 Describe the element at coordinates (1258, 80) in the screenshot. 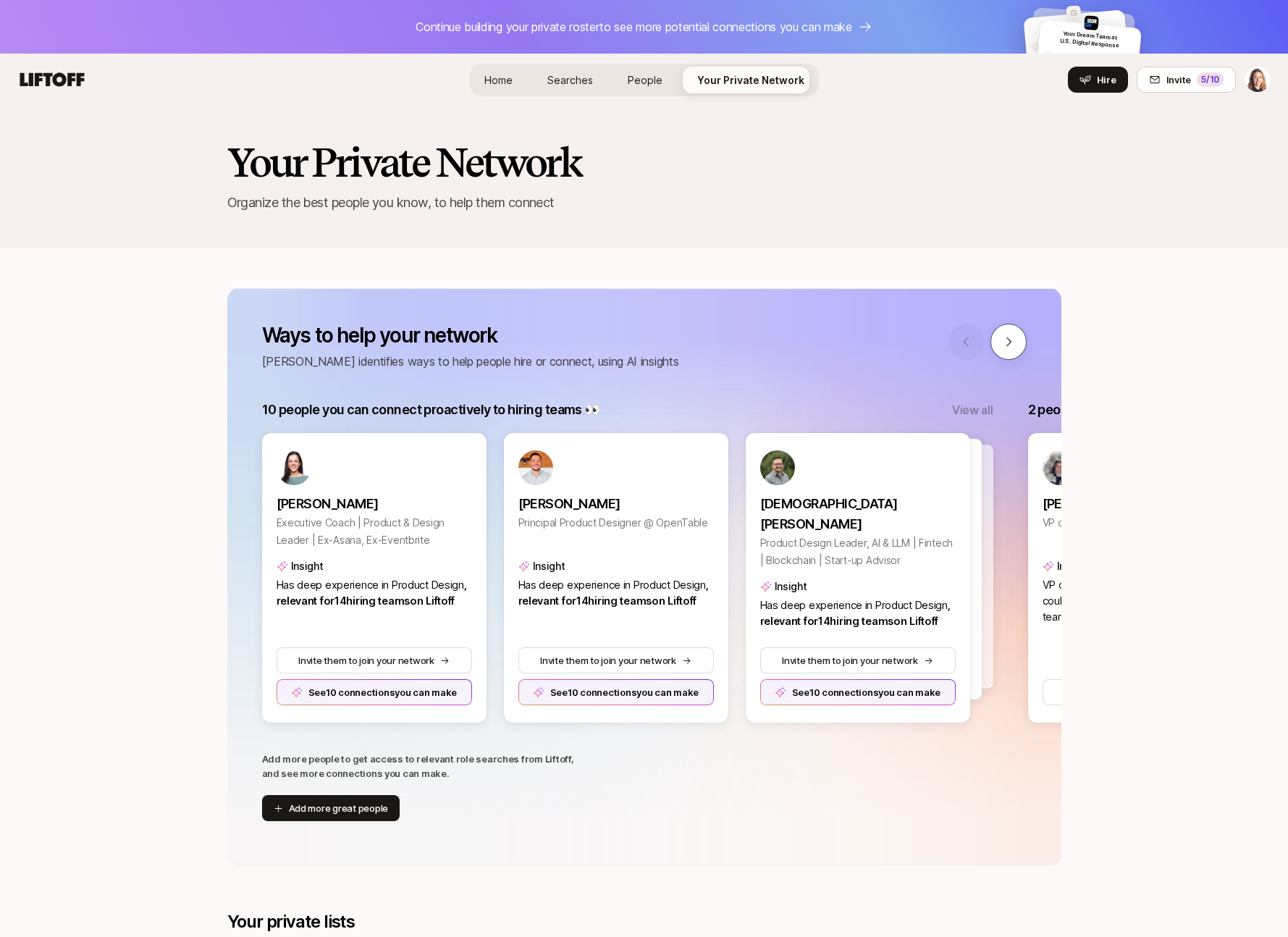

I see `button: Sheila Thompson` at that location.